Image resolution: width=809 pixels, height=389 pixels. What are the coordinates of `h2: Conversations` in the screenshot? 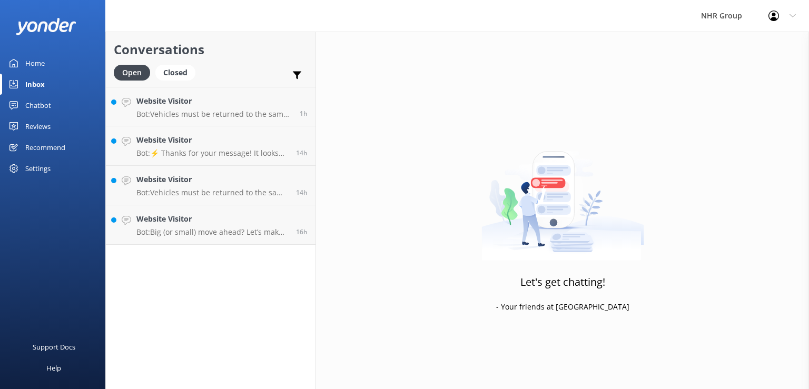 It's located at (211, 49).